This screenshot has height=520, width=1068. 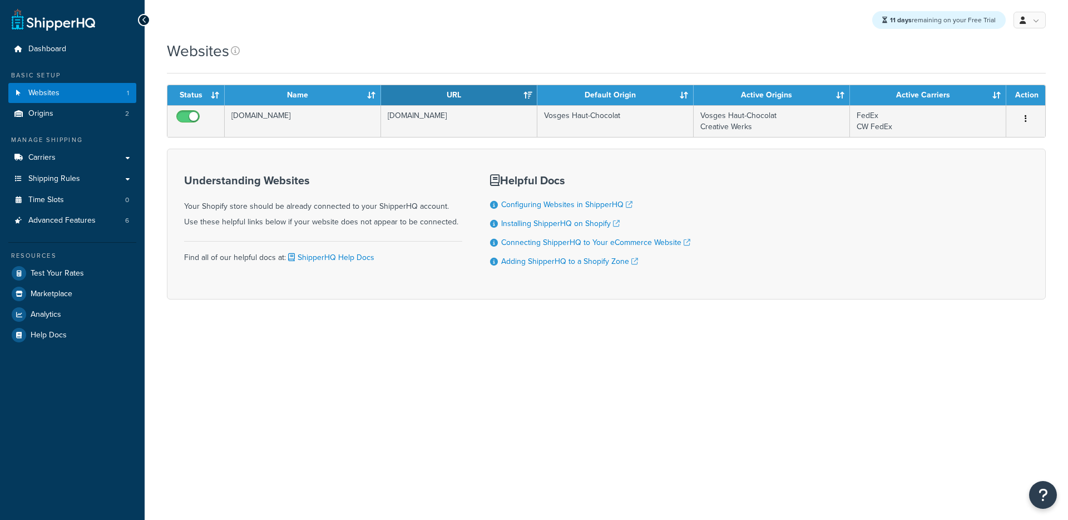 I want to click on div: Manage Shipping, so click(x=72, y=140).